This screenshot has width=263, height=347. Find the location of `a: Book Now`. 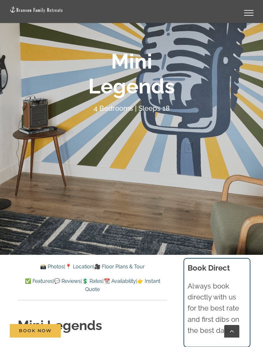

a: Book Now is located at coordinates (35, 331).